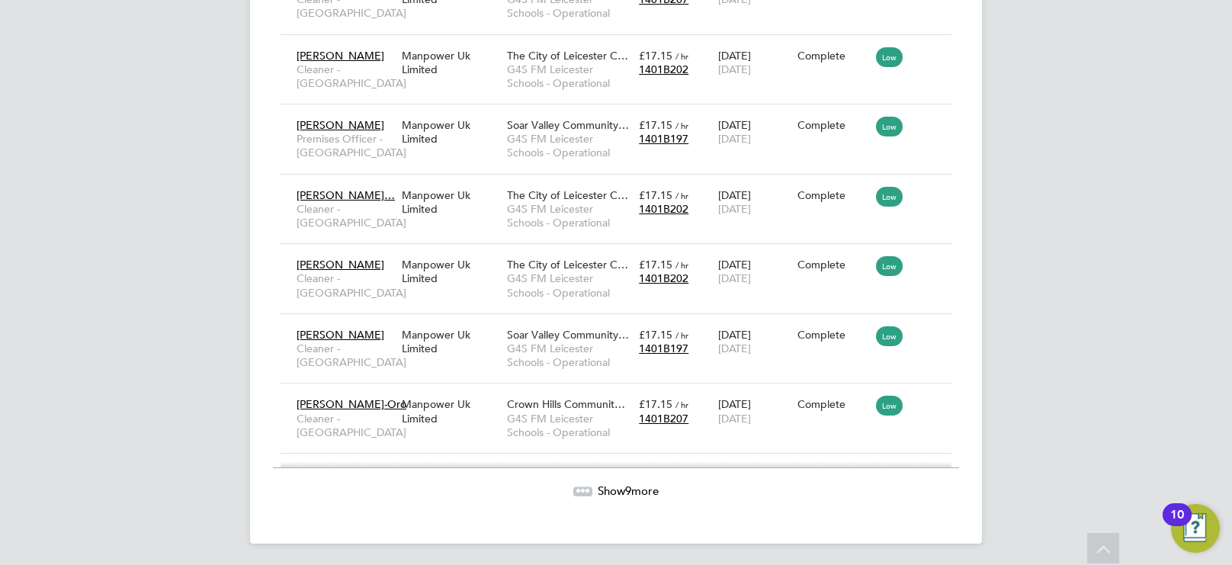 Image resolution: width=1232 pixels, height=565 pixels. I want to click on span: Crown Hills Communit…, so click(566, 404).